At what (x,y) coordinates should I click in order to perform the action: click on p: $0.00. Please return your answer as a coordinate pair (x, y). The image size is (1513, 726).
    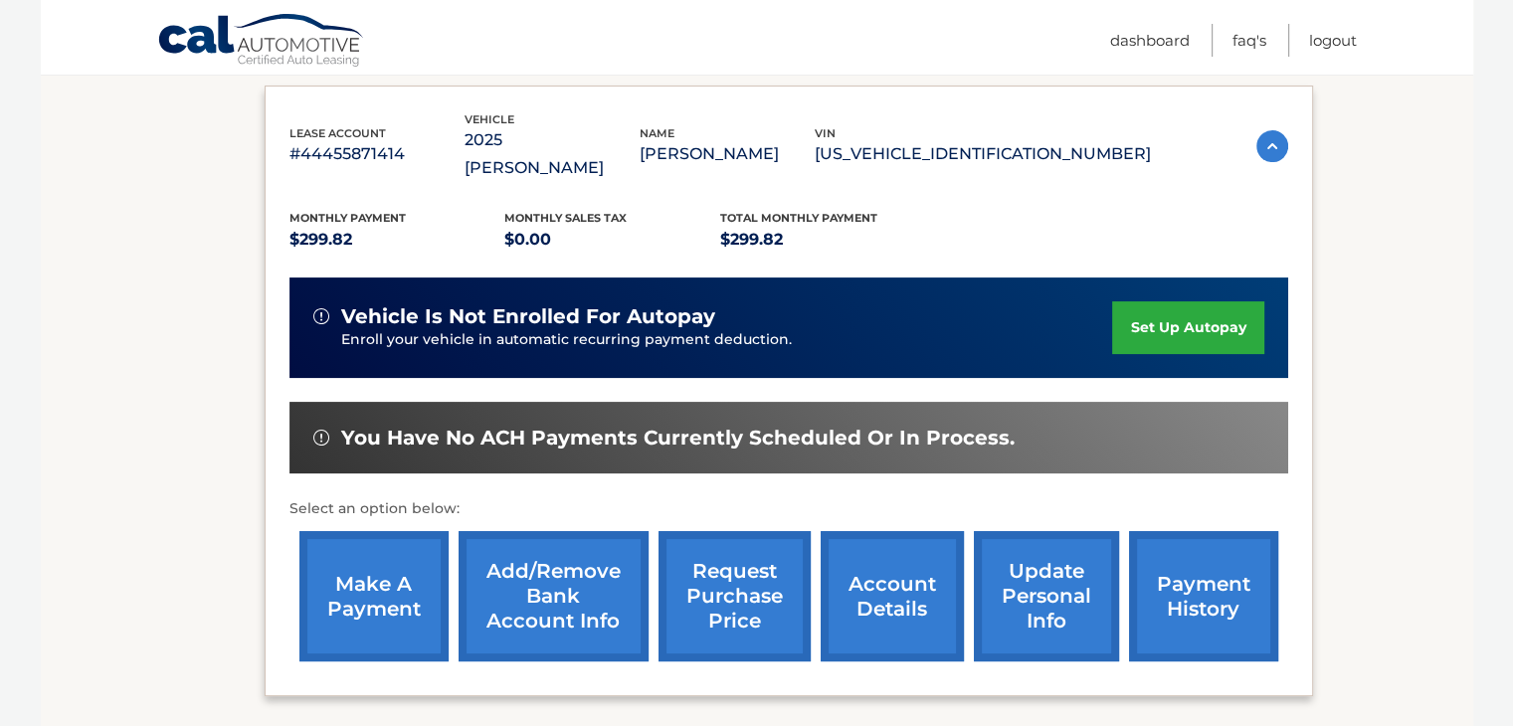
    Looking at the image, I should click on (612, 240).